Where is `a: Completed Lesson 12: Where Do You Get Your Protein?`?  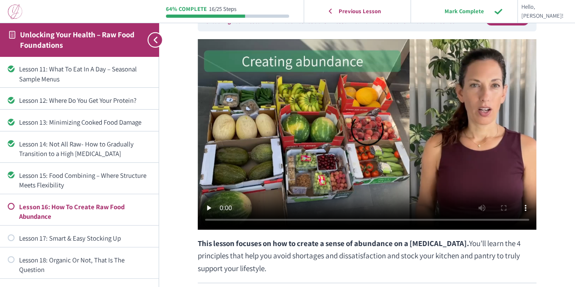 a: Completed Lesson 12: Where Do You Get Your Protein? is located at coordinates (79, 100).